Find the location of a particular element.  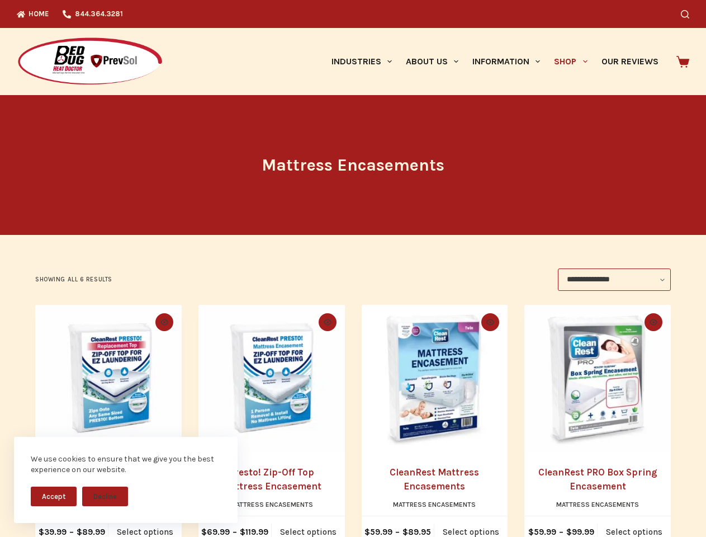

button: Open LiveChat chat widget is located at coordinates (26, 21).